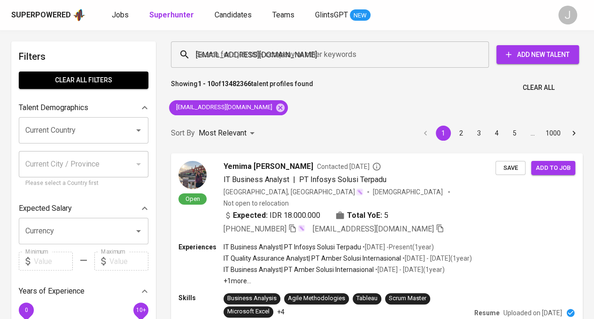 The height and width of the screenshot is (319, 594). I want to click on p: Experiences, so click(201, 247).